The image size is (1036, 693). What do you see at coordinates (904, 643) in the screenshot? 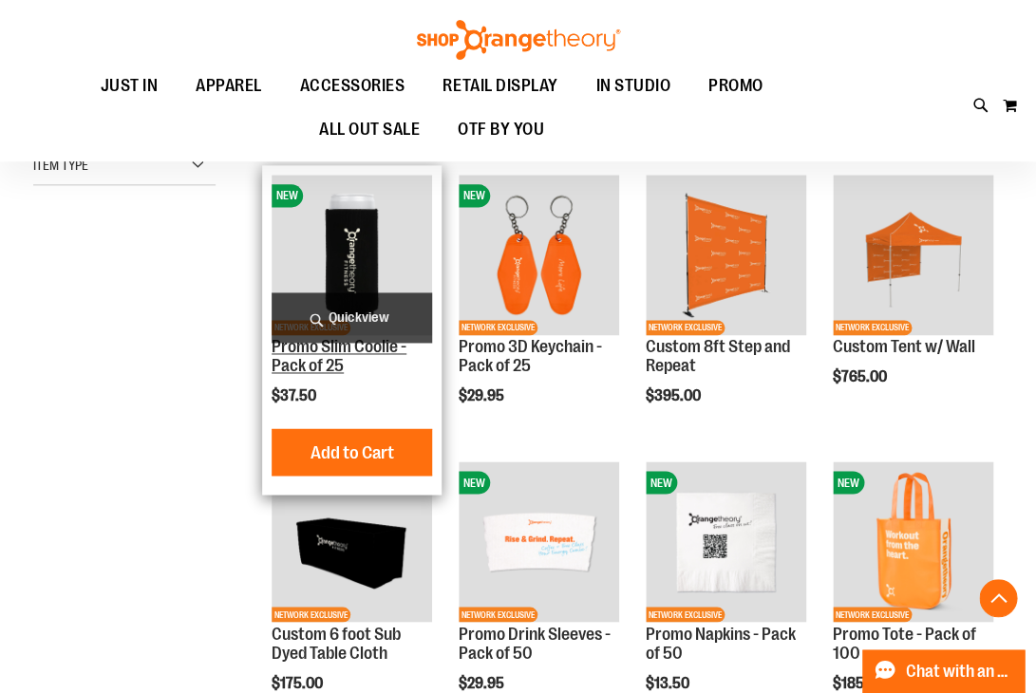
I see `a: Promo Tote - Pack of 100` at bounding box center [904, 643].